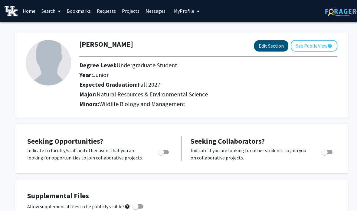 This screenshot has width=357, height=211. Describe the element at coordinates (192, 75) in the screenshot. I see `h2: Year:` at that location.